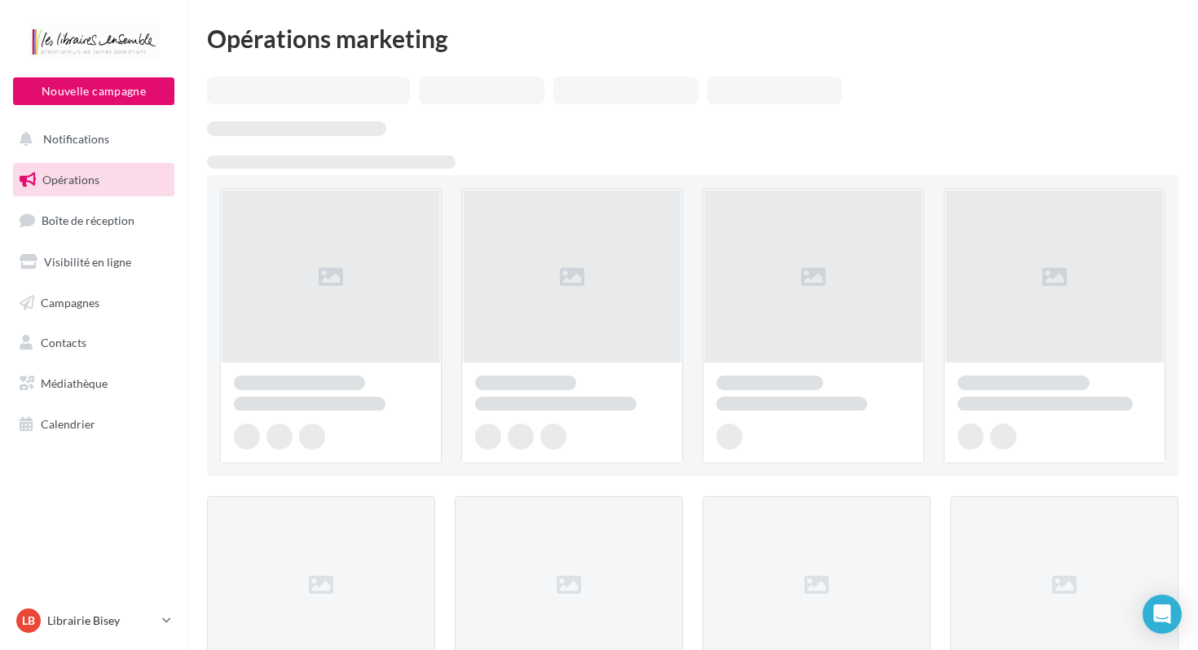  I want to click on span: Notifications, so click(76, 139).